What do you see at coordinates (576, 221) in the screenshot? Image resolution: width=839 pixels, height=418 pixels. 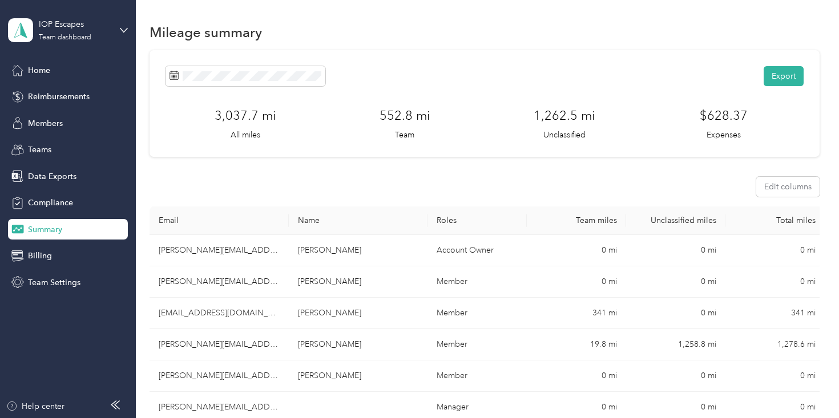 I see `th: Team miles` at bounding box center [576, 221].